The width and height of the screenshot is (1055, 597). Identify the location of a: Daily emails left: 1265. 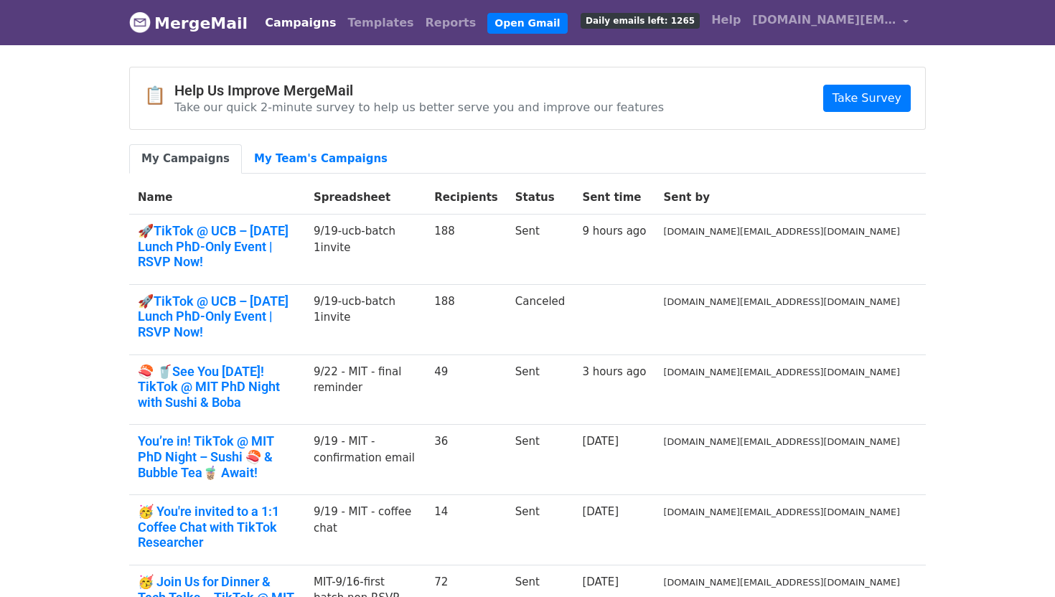
(640, 20).